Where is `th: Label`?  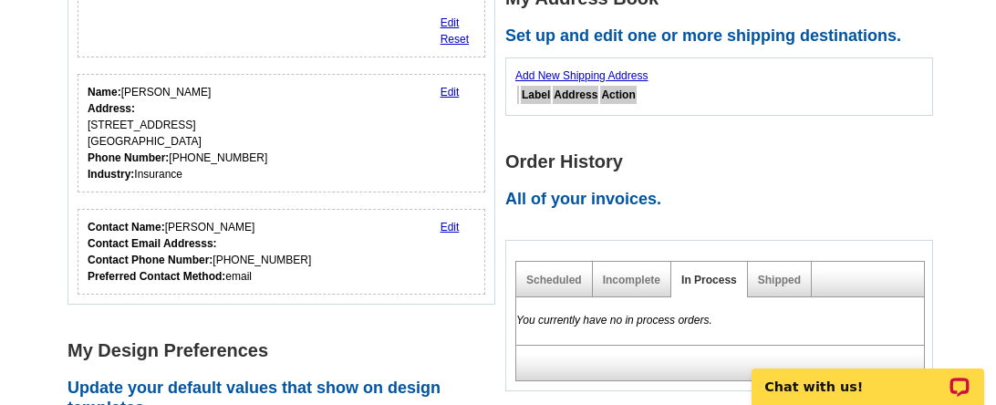 th: Label is located at coordinates (535, 95).